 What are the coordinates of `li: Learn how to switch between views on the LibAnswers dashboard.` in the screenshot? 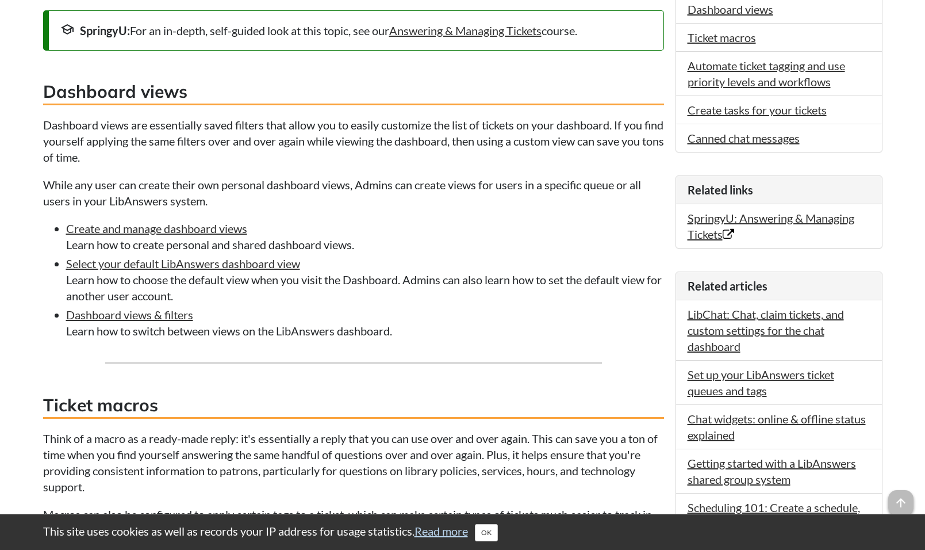 It's located at (365, 323).